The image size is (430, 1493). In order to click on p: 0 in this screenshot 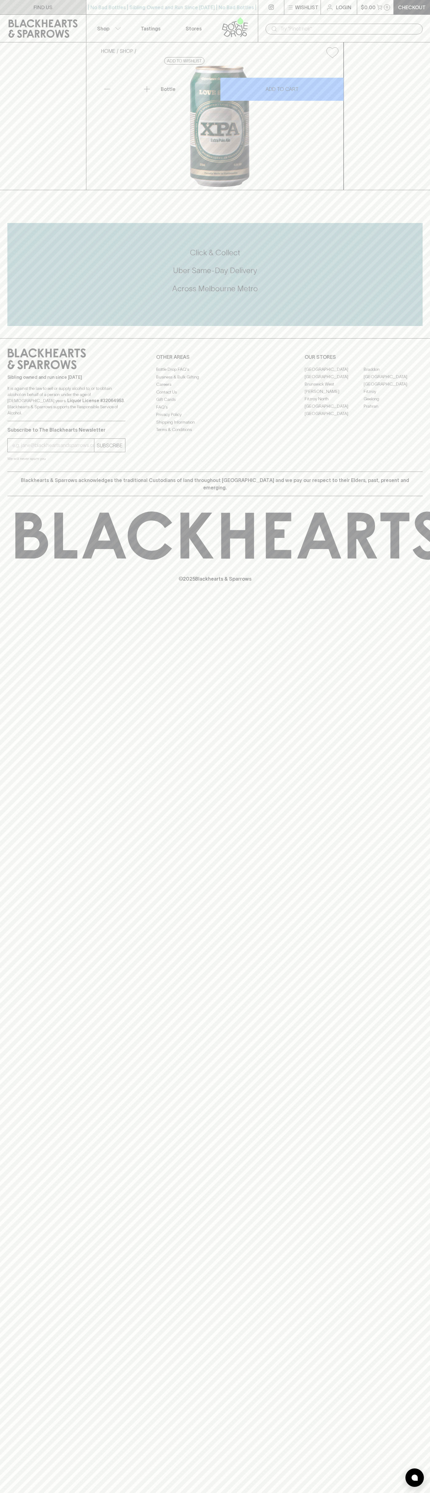, I will do `click(387, 7)`.